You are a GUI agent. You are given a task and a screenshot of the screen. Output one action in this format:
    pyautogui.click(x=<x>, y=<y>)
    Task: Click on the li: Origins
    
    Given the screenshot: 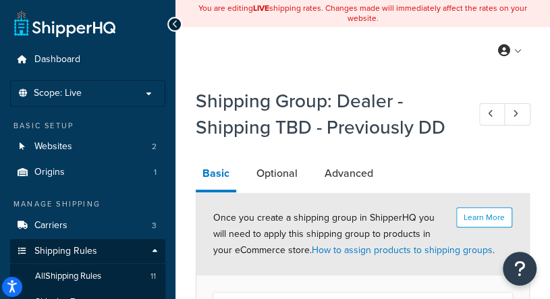 What is the action you would take?
    pyautogui.click(x=88, y=172)
    